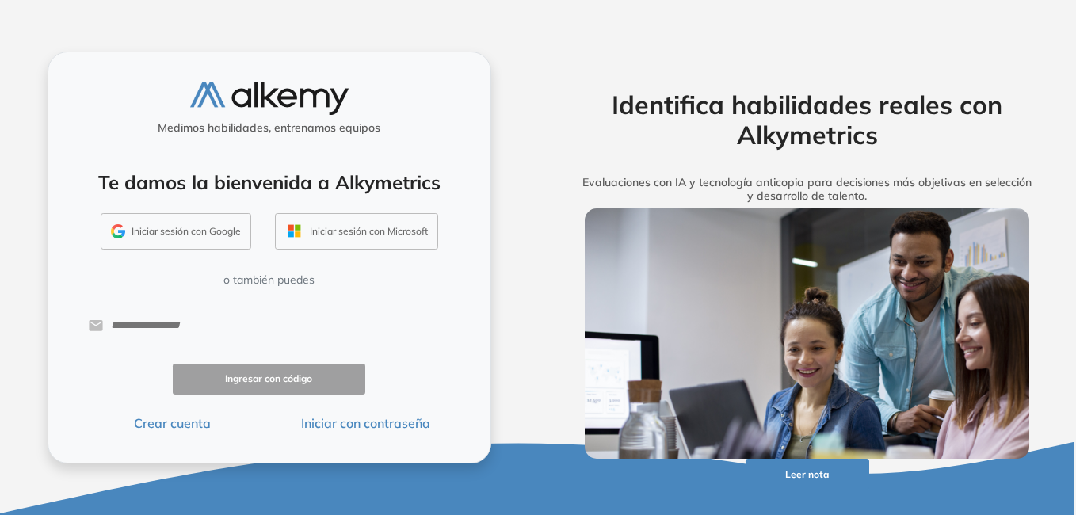 The height and width of the screenshot is (515, 1076). I want to click on h4: Te damos la bienvenida a Alkymetrics, so click(269, 182).